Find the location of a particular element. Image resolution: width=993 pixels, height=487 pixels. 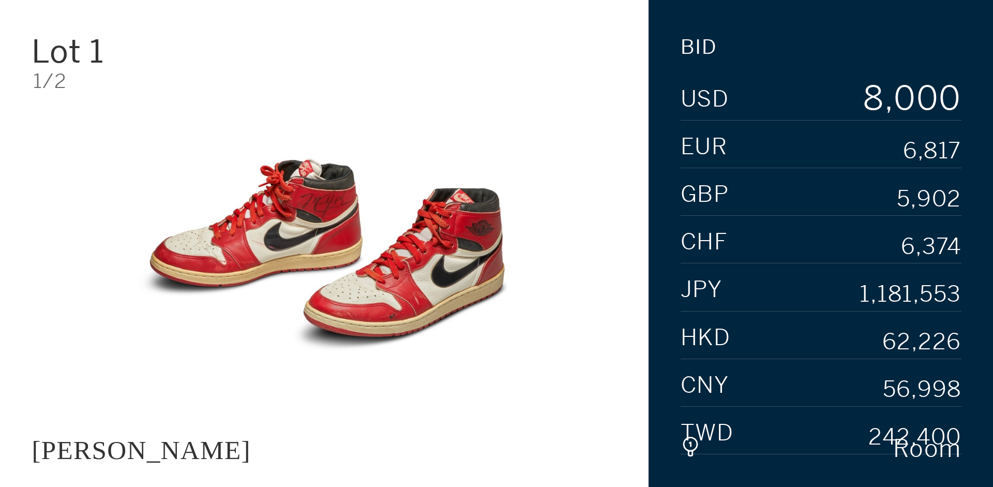

div: 56,998 is located at coordinates (923, 390).